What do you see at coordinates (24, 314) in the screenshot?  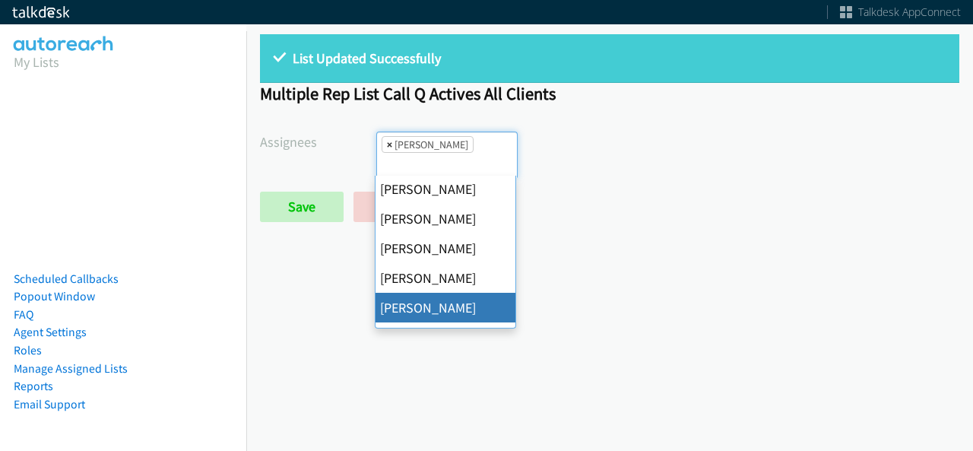 I see `a: FAQ` at bounding box center [24, 314].